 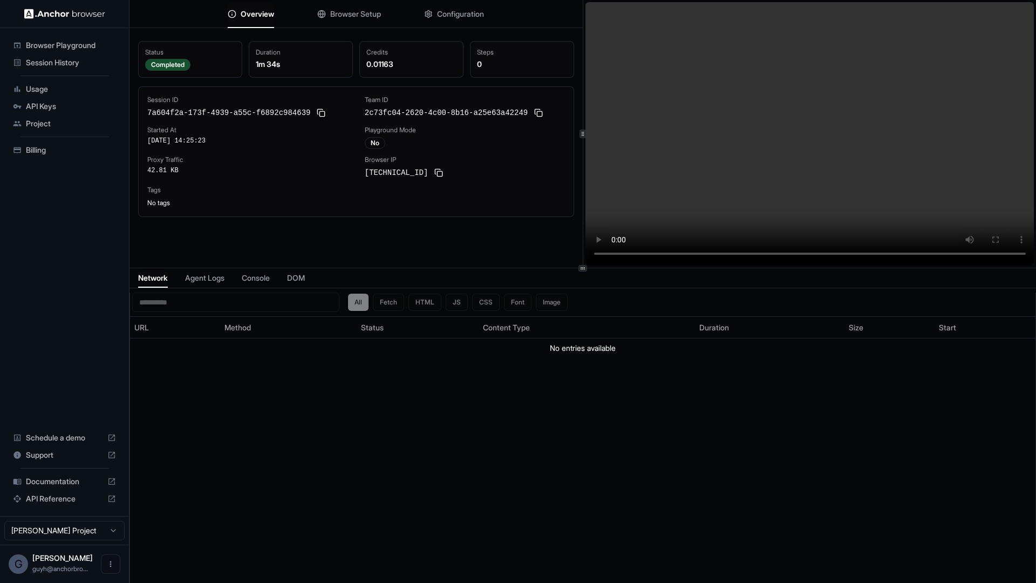 What do you see at coordinates (229, 113) in the screenshot?
I see `span: 7a604f2a-173f-4939-a55c-f6892c984639` at bounding box center [229, 113].